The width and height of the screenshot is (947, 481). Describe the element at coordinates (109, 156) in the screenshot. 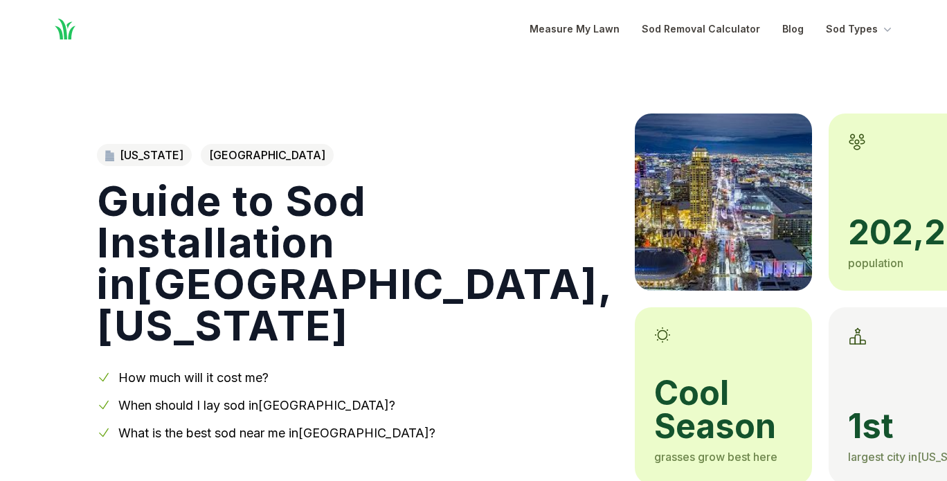

I see `img: Utah state outline` at that location.